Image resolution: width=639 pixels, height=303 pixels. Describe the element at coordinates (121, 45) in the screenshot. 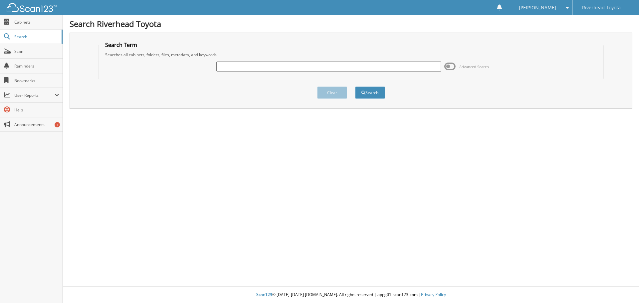

I see `legend: Search Term` at that location.